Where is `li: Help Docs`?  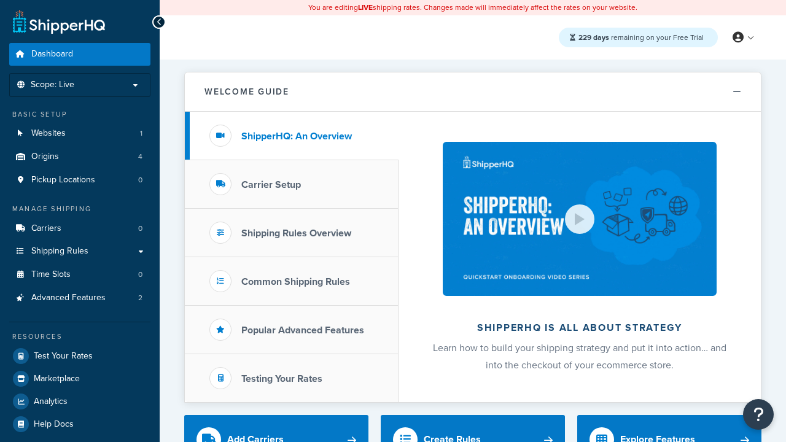
li: Help Docs is located at coordinates (80, 424).